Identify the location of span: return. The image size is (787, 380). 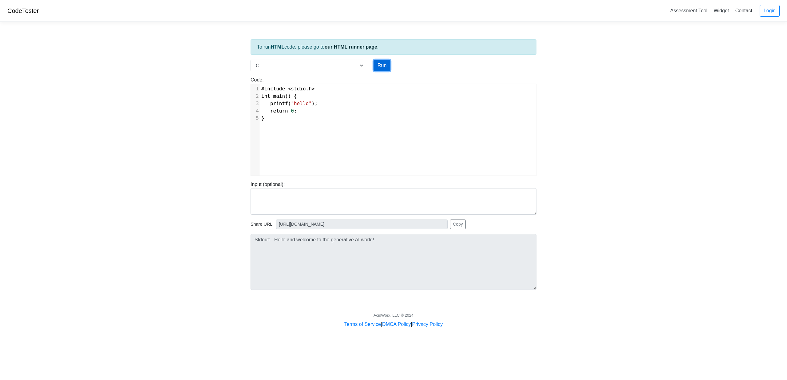
(279, 111).